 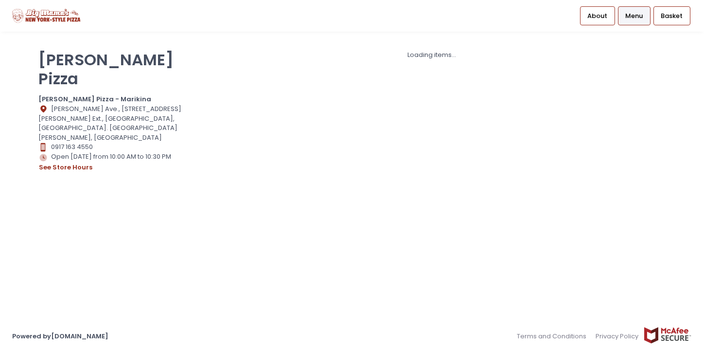 What do you see at coordinates (668, 335) in the screenshot?
I see `img: mcafee-secure` at bounding box center [668, 335].